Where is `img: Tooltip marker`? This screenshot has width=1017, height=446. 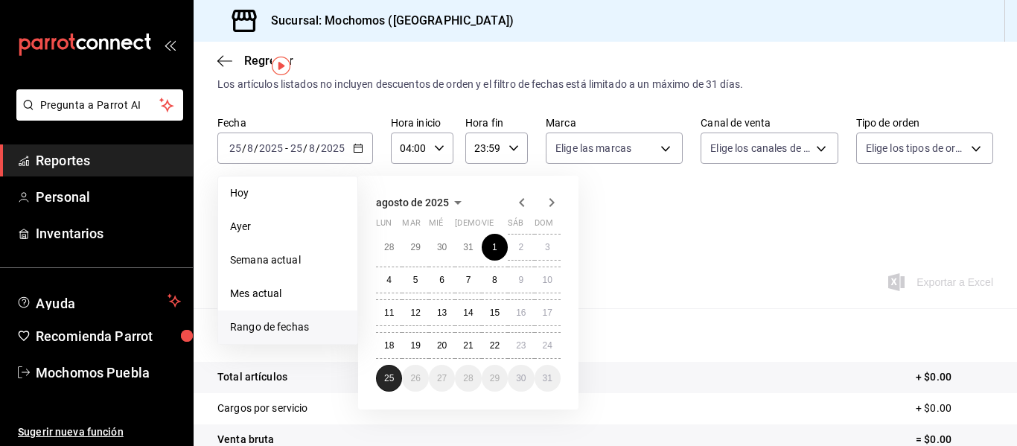
img: Tooltip marker is located at coordinates (281, 66).